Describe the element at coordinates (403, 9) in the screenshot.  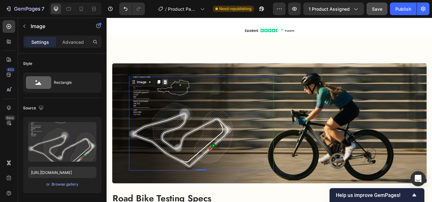
I see `button: Publish` at that location.